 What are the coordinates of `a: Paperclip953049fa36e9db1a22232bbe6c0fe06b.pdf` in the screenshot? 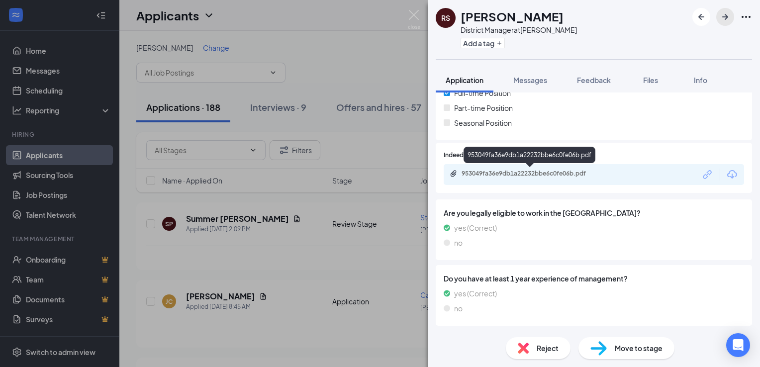 It's located at (530, 174).